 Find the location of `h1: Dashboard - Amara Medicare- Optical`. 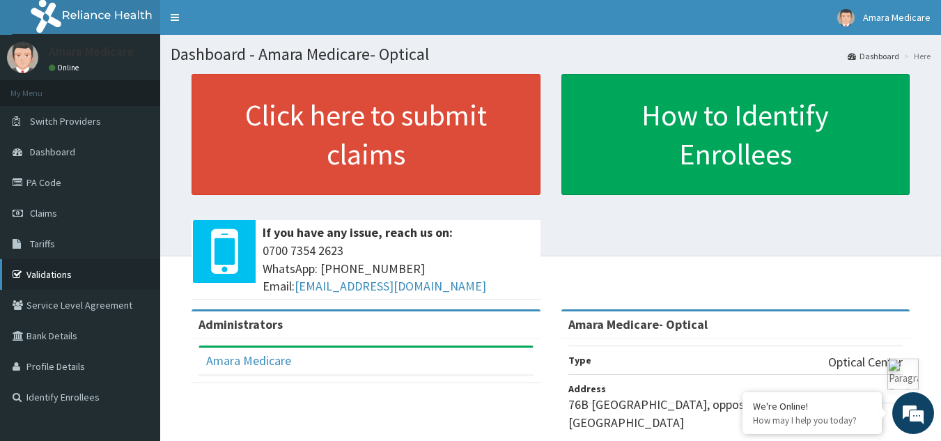

h1: Dashboard - Amara Medicare- Optical is located at coordinates (550, 54).